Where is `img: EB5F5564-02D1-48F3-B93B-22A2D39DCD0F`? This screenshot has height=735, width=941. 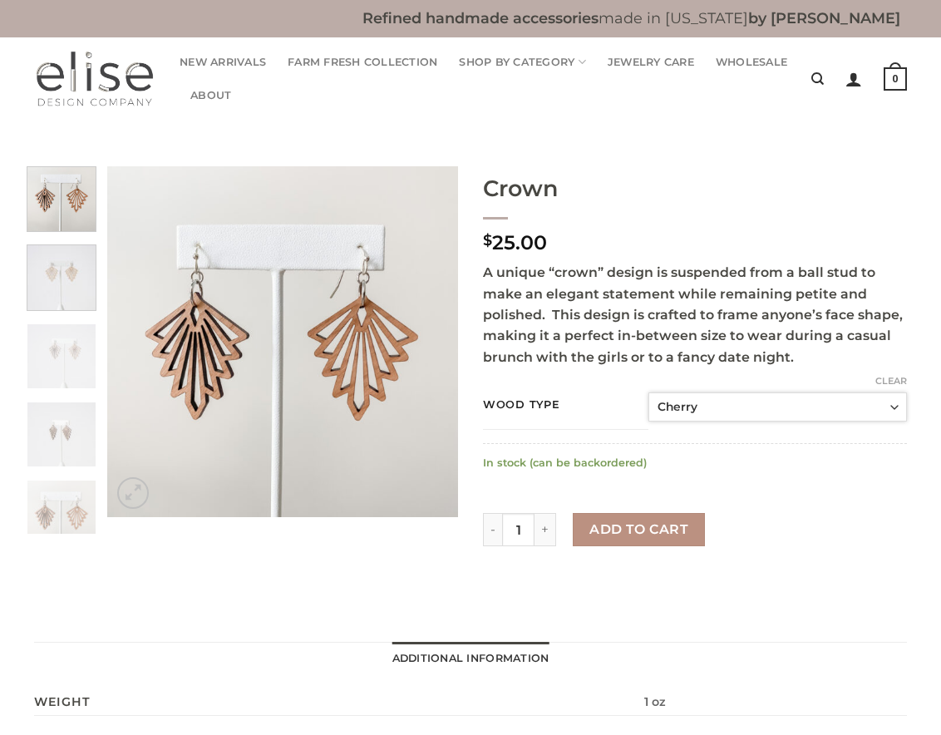 img: EB5F5564-02D1-48F3-B93B-22A2D39DCD0F is located at coordinates (283, 342).